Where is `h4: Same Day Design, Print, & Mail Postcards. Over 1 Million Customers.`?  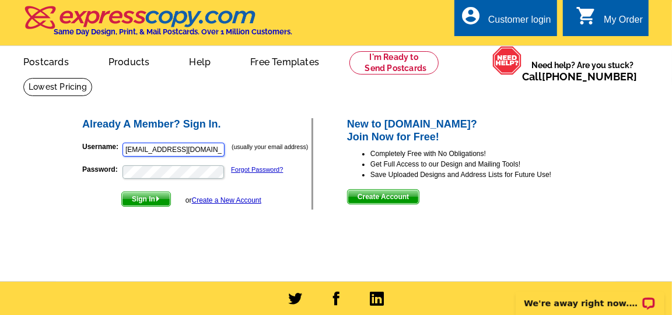 h4: Same Day Design, Print, & Mail Postcards. Over 1 Million Customers. is located at coordinates (173, 31).